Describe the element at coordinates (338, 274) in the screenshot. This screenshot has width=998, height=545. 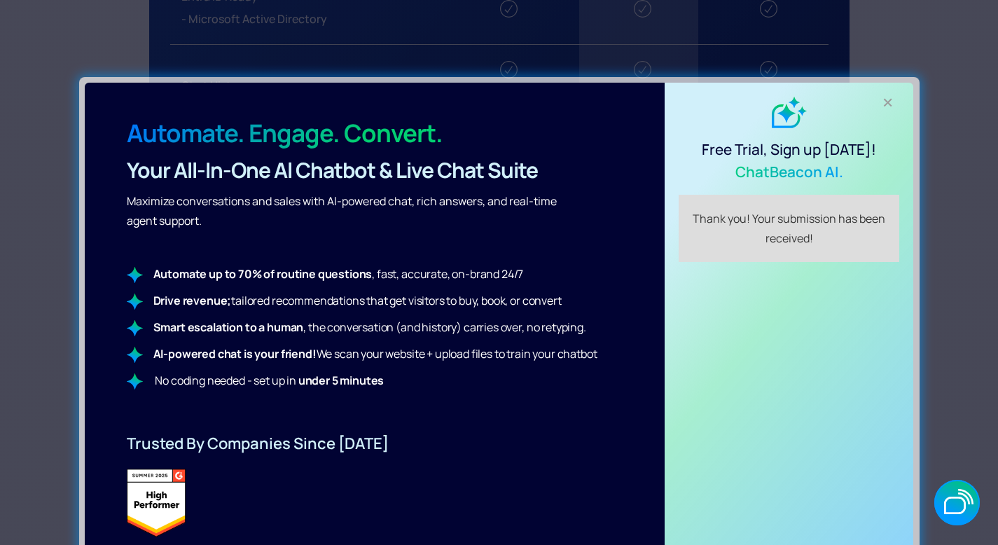
I see `div: , fast, accurate, on-brand 24/7` at that location.